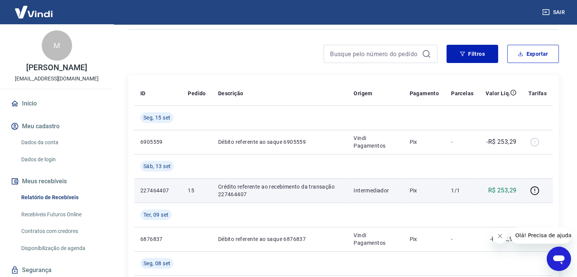 The height and width of the screenshot is (277, 577). What do you see at coordinates (158, 190) in the screenshot?
I see `p: 227464407` at bounding box center [158, 190].